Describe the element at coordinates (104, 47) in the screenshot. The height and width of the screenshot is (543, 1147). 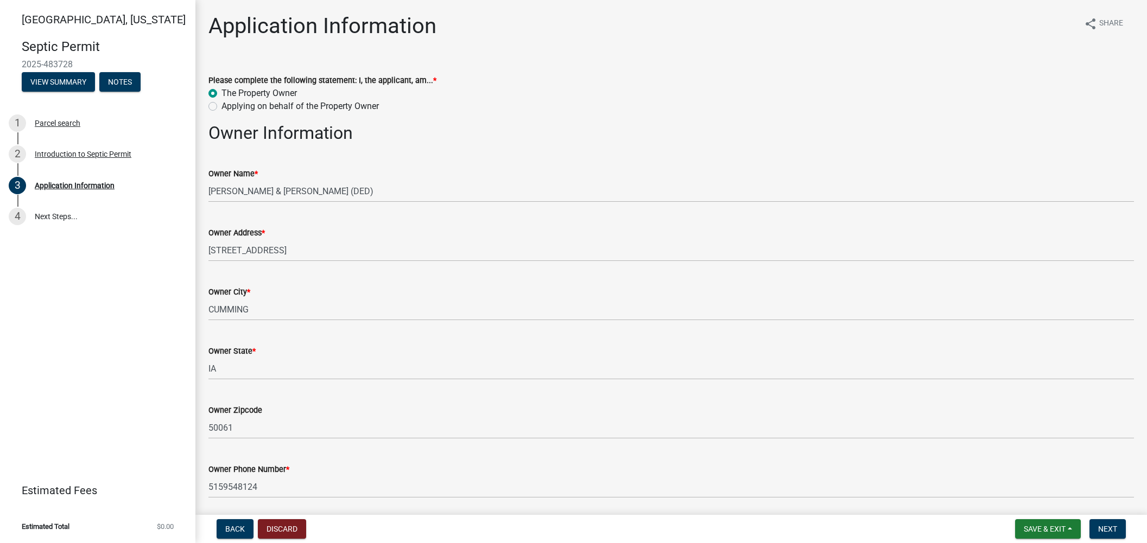
I see `h4: Septic Permit` at that location.